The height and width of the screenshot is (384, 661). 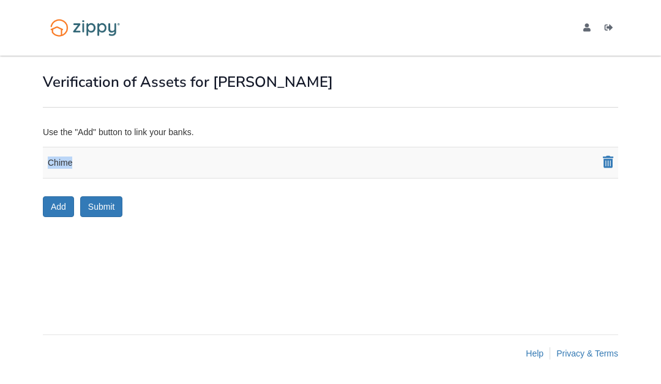 What do you see at coordinates (58, 207) in the screenshot?
I see `button: Add` at bounding box center [58, 207].